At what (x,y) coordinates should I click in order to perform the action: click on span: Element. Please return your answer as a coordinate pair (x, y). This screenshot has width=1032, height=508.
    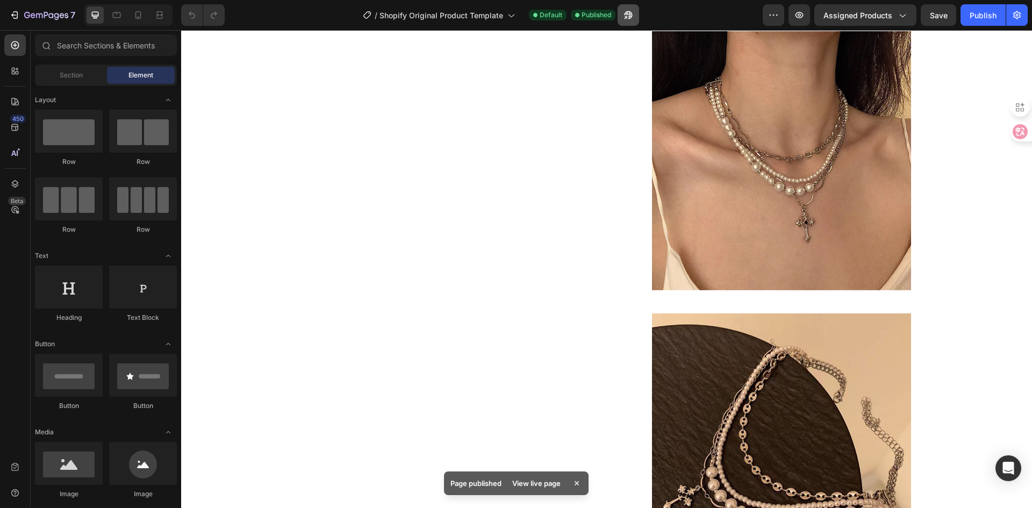
    Looking at the image, I should click on (141, 75).